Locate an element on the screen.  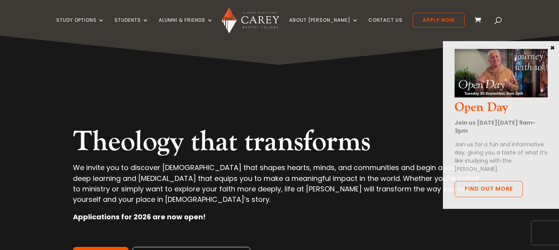
a: Find out more is located at coordinates (489, 189).